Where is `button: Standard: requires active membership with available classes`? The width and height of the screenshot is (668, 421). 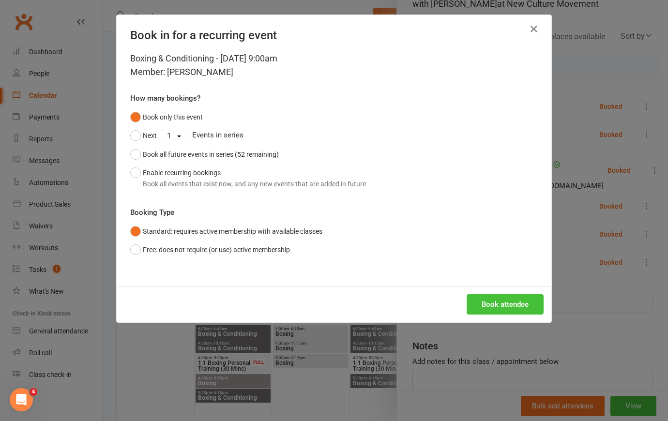
button: Standard: requires active membership with available classes is located at coordinates (226, 231).